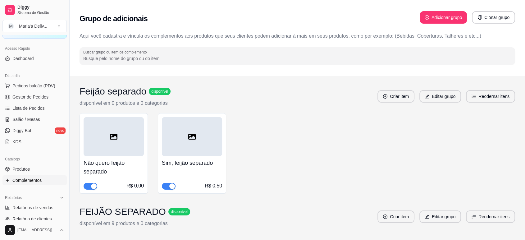  What do you see at coordinates (21, 169) in the screenshot?
I see `span: Produtos` at bounding box center [21, 169].